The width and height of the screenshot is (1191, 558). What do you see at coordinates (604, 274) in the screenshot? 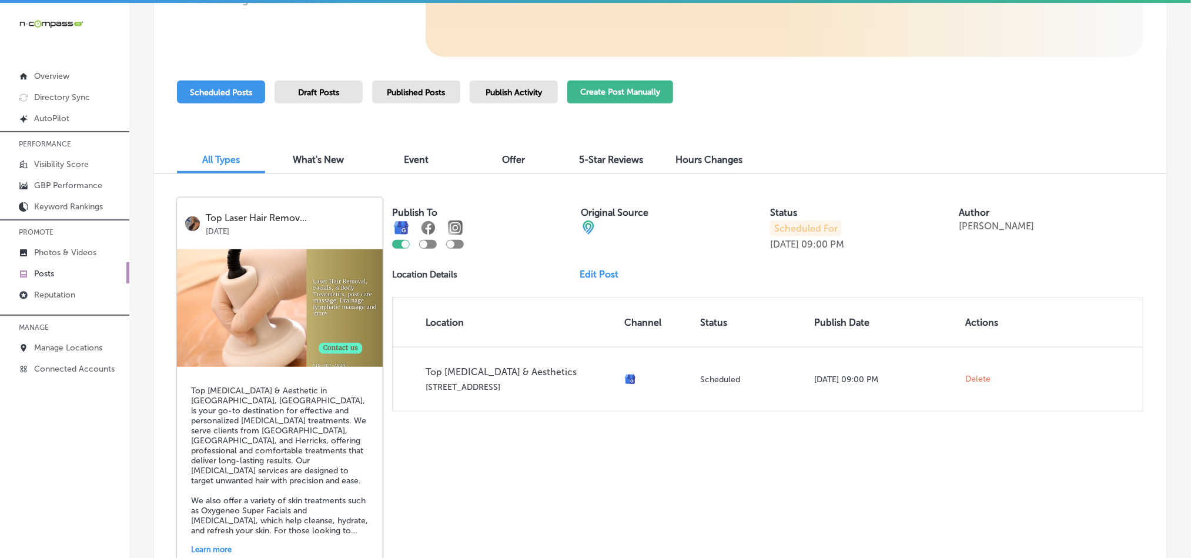
I see `a: Edit Post` at bounding box center [604, 274].